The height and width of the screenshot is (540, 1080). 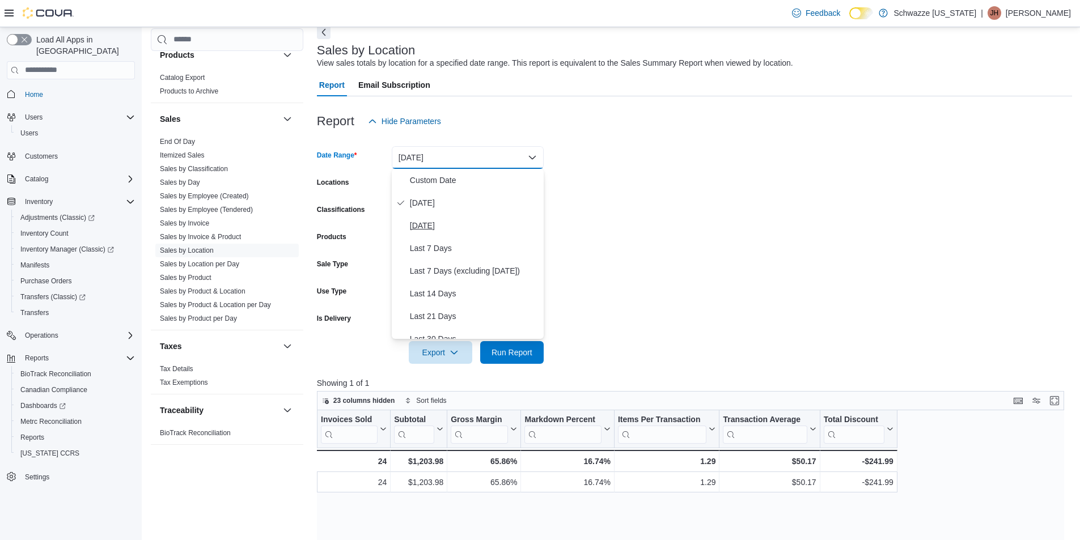 I want to click on button: 23 columns hidden, so click(x=358, y=401).